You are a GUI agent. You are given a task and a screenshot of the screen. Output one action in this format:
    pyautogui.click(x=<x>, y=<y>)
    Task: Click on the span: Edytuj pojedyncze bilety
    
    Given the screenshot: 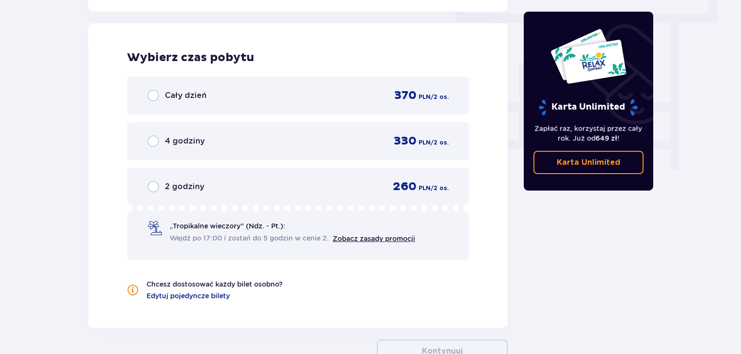 What is the action you would take?
    pyautogui.click(x=188, y=296)
    